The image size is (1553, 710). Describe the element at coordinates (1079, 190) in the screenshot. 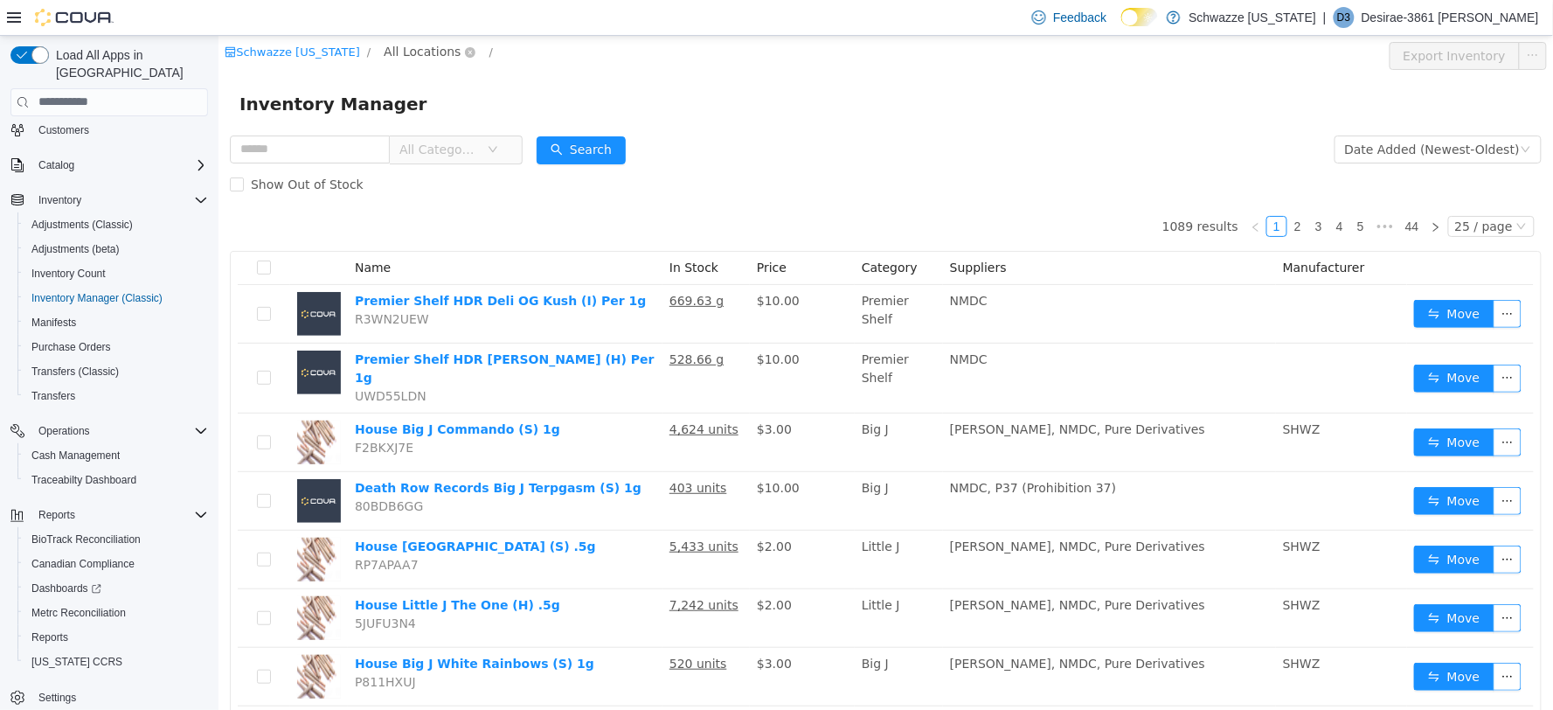

I see `li: 2` at that location.